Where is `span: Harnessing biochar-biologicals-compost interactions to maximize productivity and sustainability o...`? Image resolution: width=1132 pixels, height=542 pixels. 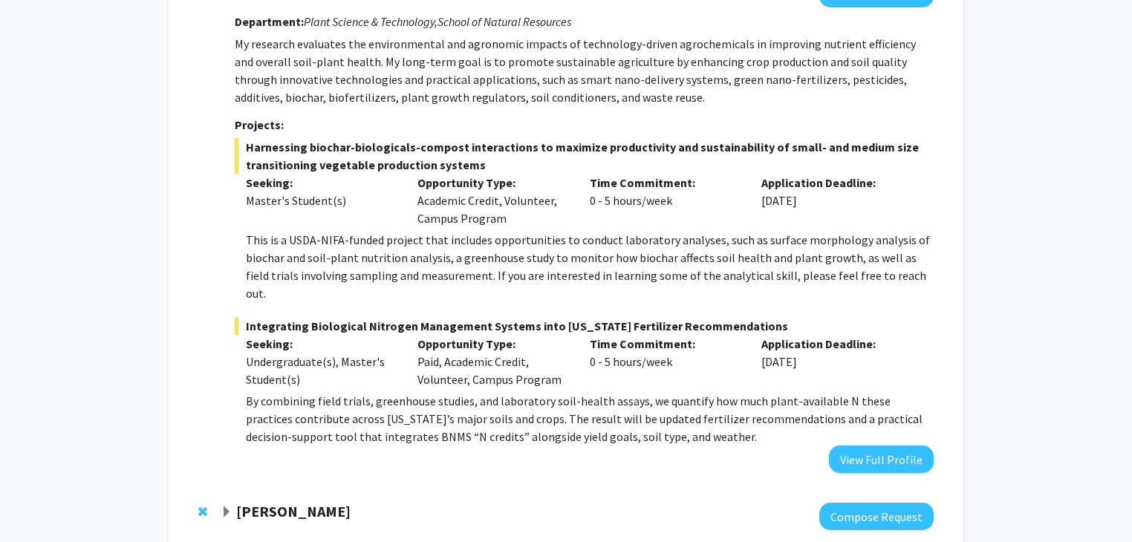 span: Harnessing biochar-biologicals-compost interactions to maximize productivity and sustainability o... is located at coordinates (584, 156).